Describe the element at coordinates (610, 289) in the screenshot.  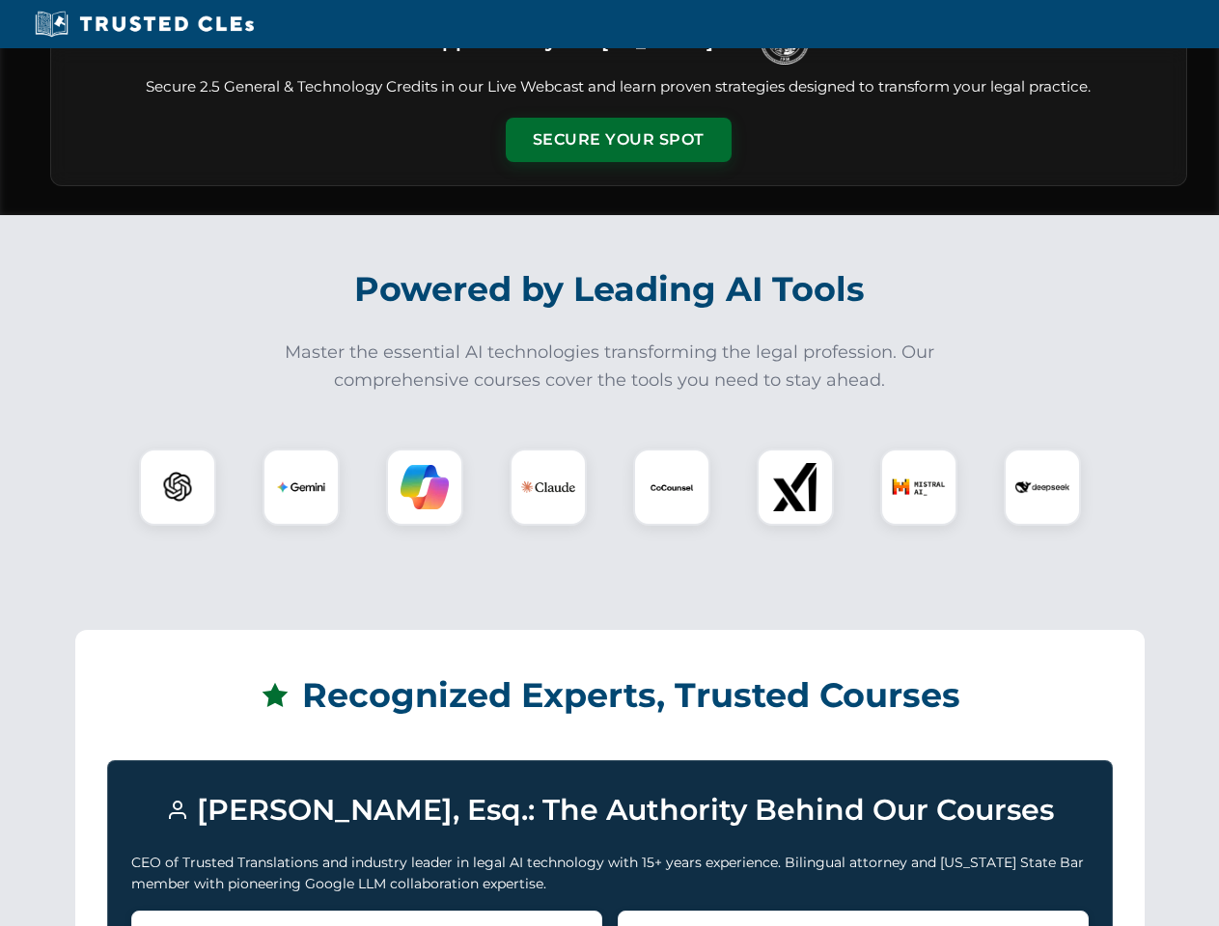
I see `h2: Powered by Leading AI Tools` at that location.